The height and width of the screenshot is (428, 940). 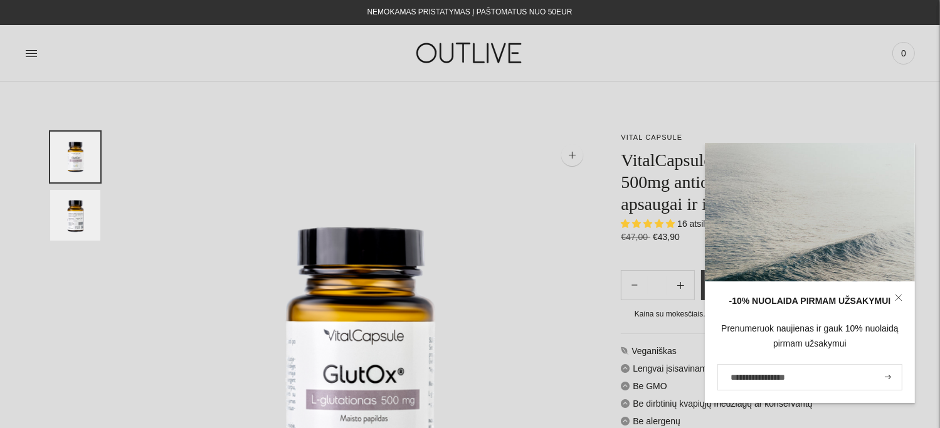 I want to click on button: Subtract product quantity, so click(x=680, y=285).